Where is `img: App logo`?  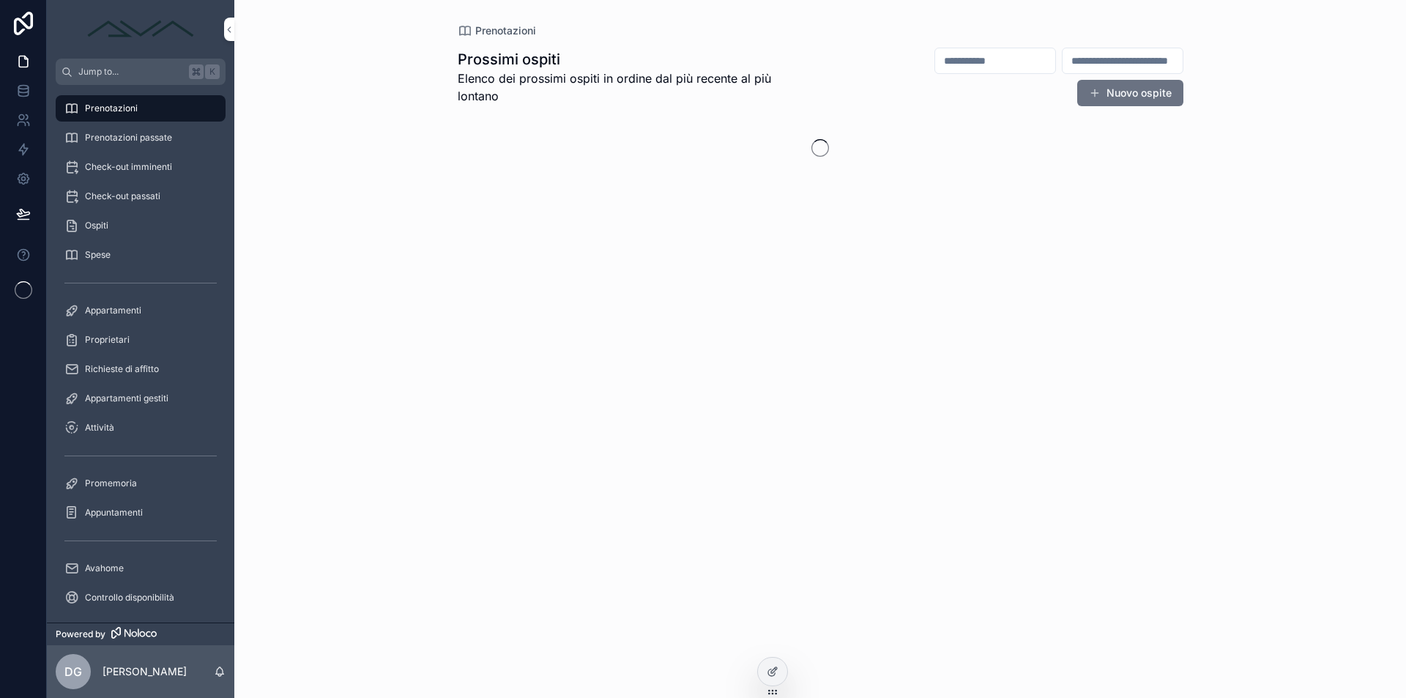
img: App logo is located at coordinates (141, 29).